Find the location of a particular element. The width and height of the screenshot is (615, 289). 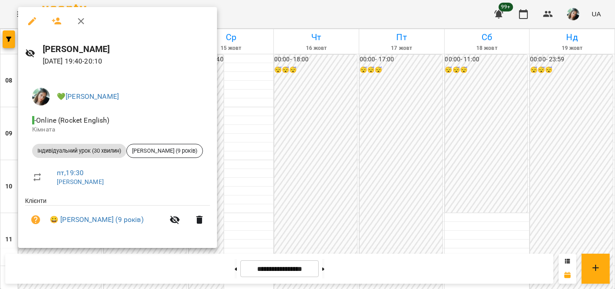

p: Кімната is located at coordinates (118, 130).